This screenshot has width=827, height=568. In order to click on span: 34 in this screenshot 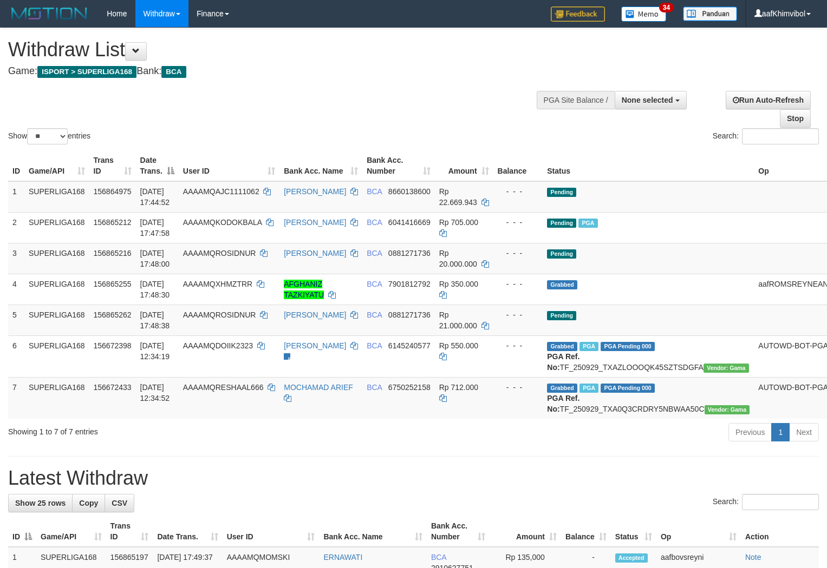, I will do `click(666, 8)`.